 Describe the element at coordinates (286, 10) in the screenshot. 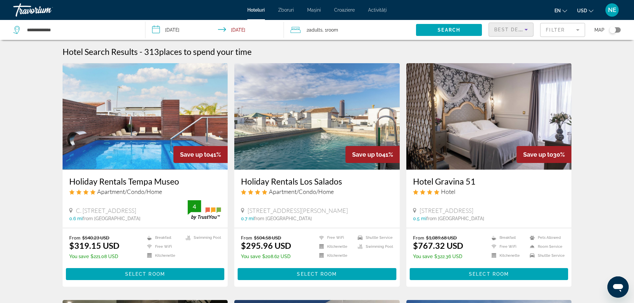

I see `font: Zboruri` at that location.